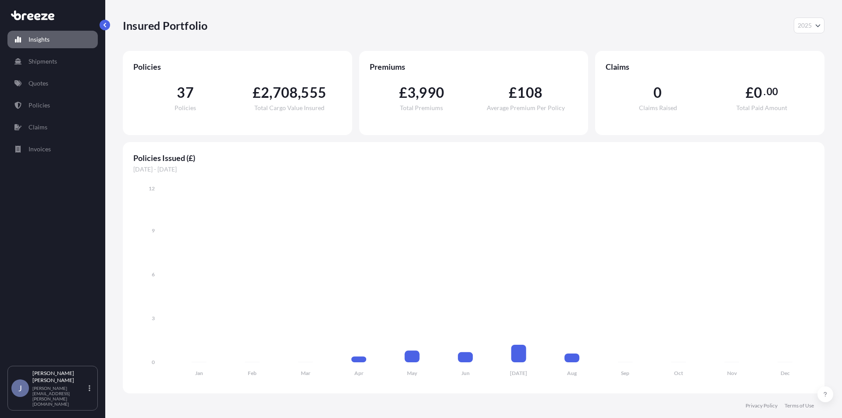 The width and height of the screenshot is (842, 418). I want to click on p: Invoices, so click(39, 149).